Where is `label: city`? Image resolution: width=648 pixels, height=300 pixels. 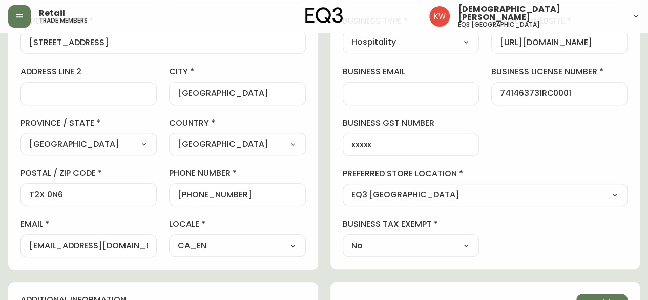 label: city is located at coordinates (237, 72).